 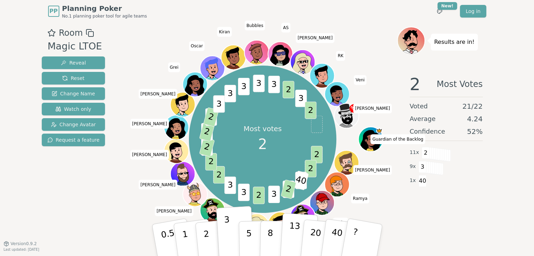 I want to click on span: Change Name, so click(x=73, y=94).